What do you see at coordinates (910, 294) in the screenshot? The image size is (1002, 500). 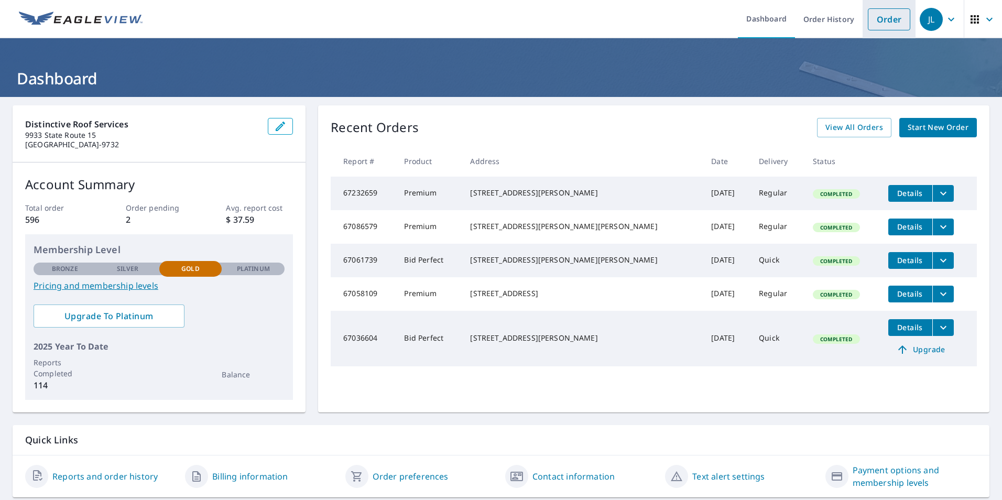 I see `button: detailsBtn-67058109` at bounding box center [910, 294].